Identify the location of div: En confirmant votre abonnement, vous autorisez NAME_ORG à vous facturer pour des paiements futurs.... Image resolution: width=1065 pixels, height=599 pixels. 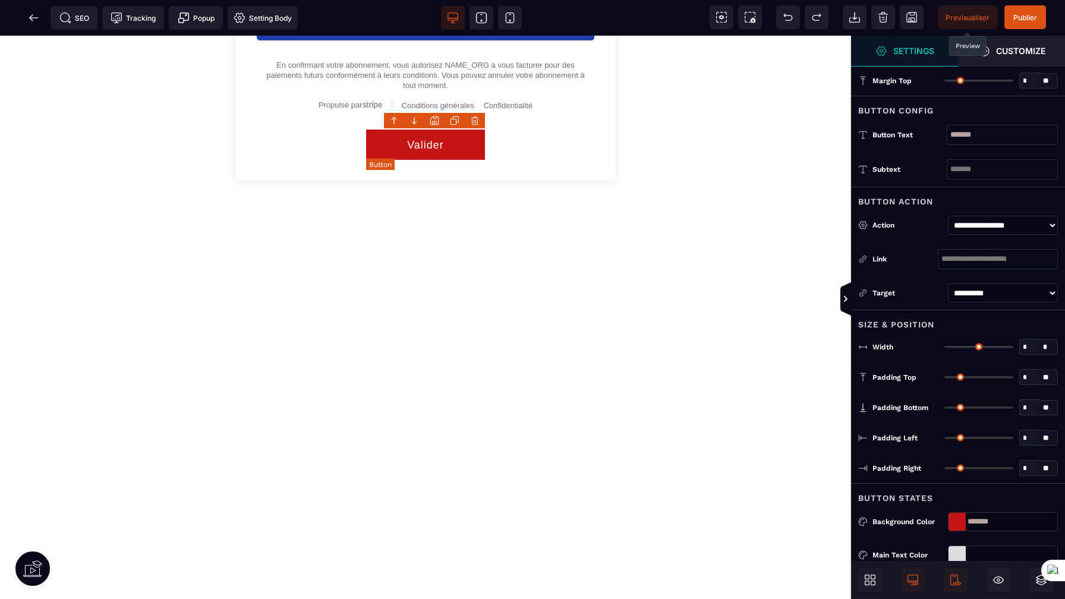
(425, 39).